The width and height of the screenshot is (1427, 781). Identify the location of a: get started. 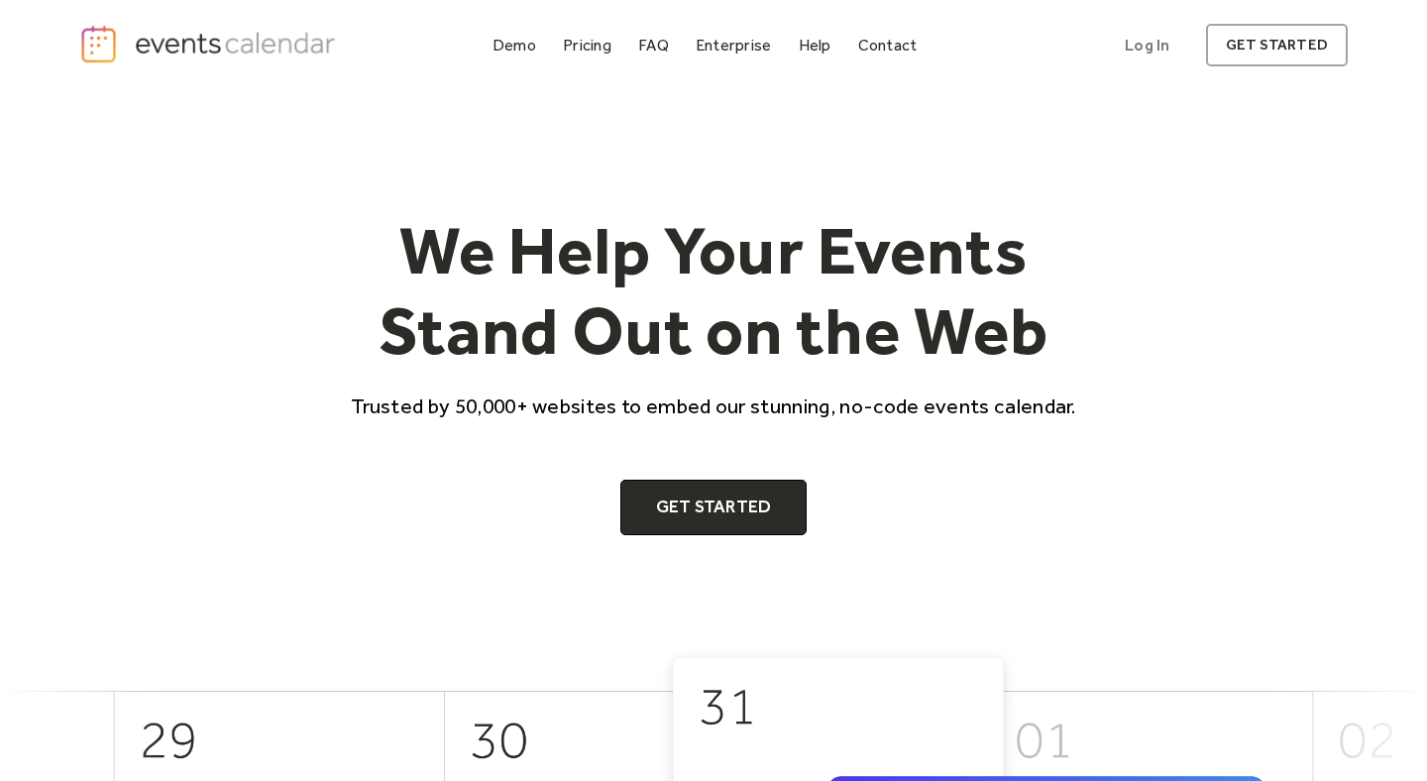
(1277, 45).